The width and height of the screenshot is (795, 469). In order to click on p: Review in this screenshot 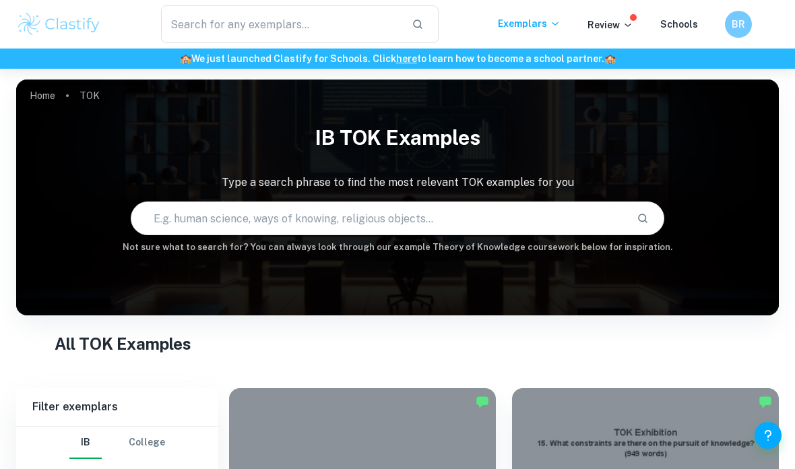, I will do `click(611, 25)`.